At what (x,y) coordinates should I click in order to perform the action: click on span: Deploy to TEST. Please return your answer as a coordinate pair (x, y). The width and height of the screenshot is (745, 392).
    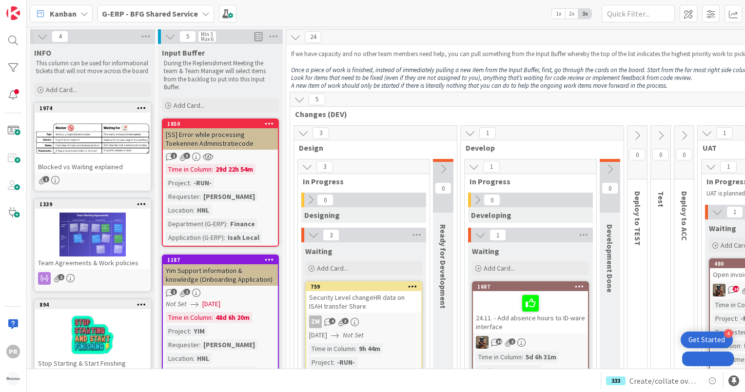
    Looking at the image, I should click on (638, 218).